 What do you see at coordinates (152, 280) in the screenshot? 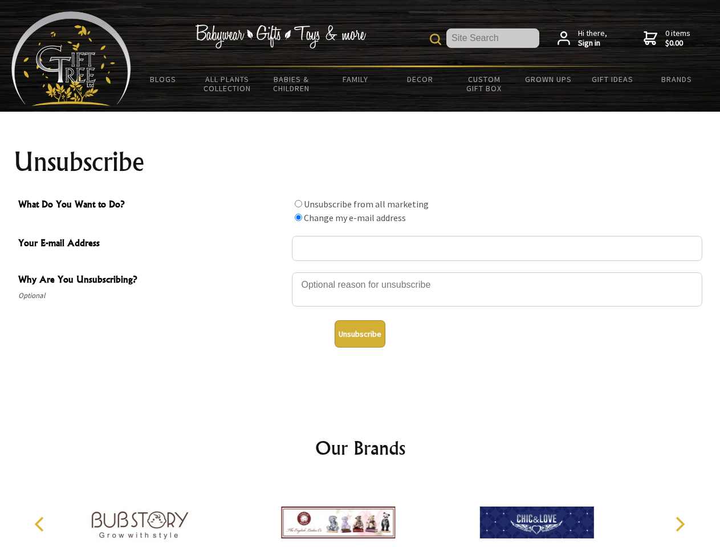
I see `span: Why Are You Unsubscribing?` at bounding box center [152, 280].